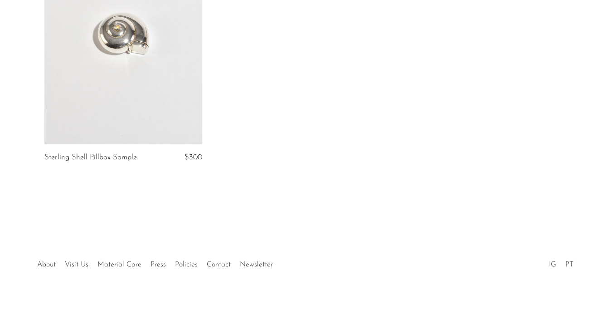 Image resolution: width=616 pixels, height=325 pixels. Describe the element at coordinates (46, 264) in the screenshot. I see `a: About` at that location.